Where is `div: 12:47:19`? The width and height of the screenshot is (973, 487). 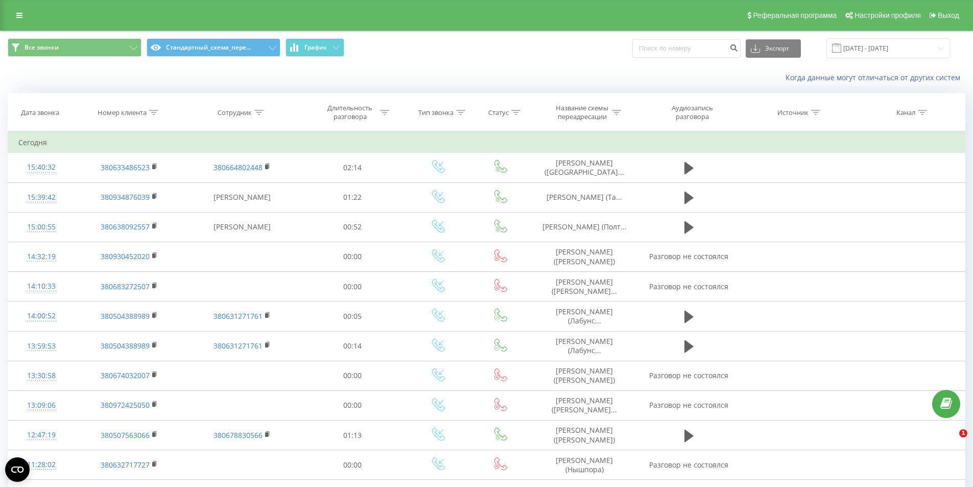 div: 12:47:19 is located at coordinates (41, 434).